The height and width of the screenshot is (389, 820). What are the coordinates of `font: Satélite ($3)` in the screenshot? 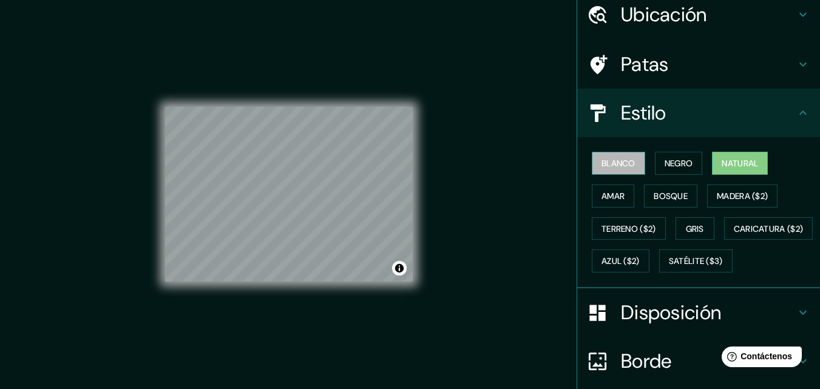 It's located at (695, 262).